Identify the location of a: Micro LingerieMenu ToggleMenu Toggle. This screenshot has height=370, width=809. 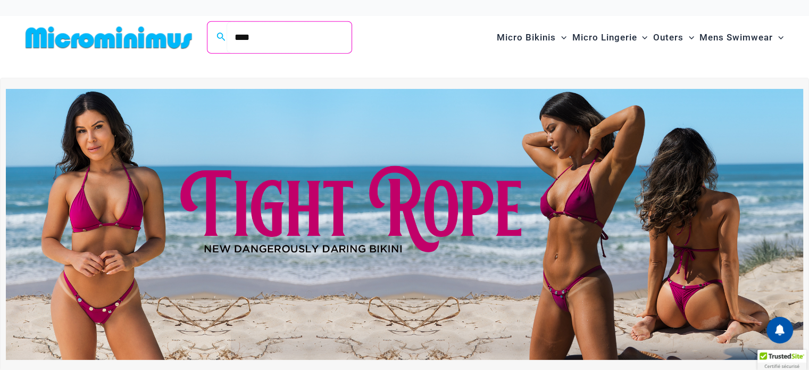
(609, 37).